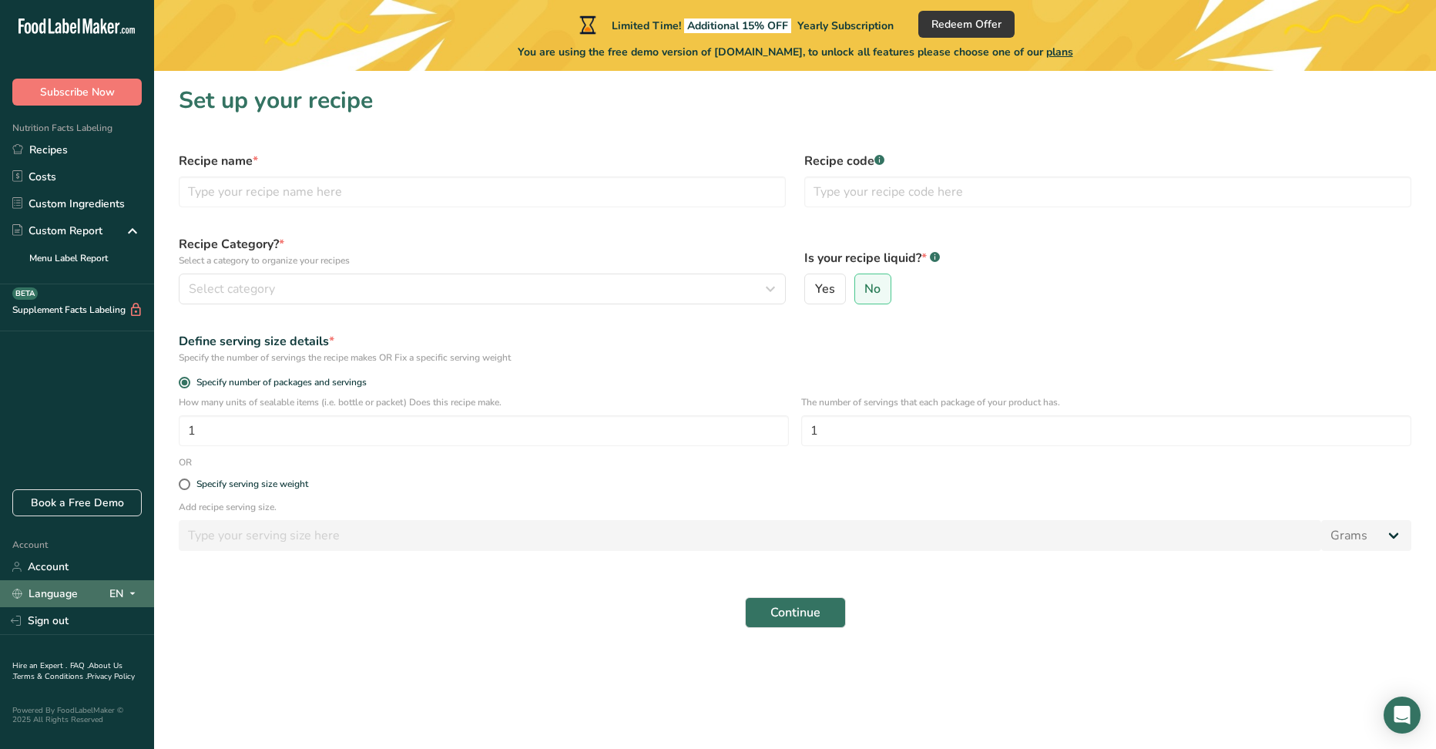  What do you see at coordinates (185, 462) in the screenshot?
I see `div: OR` at bounding box center [185, 462].